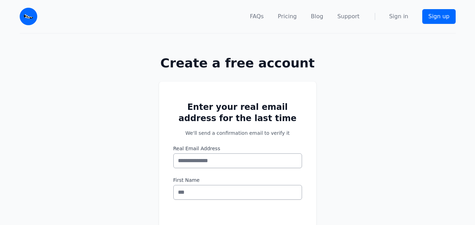  What do you see at coordinates (238, 149) in the screenshot?
I see `label: Real Email Address` at bounding box center [238, 149].